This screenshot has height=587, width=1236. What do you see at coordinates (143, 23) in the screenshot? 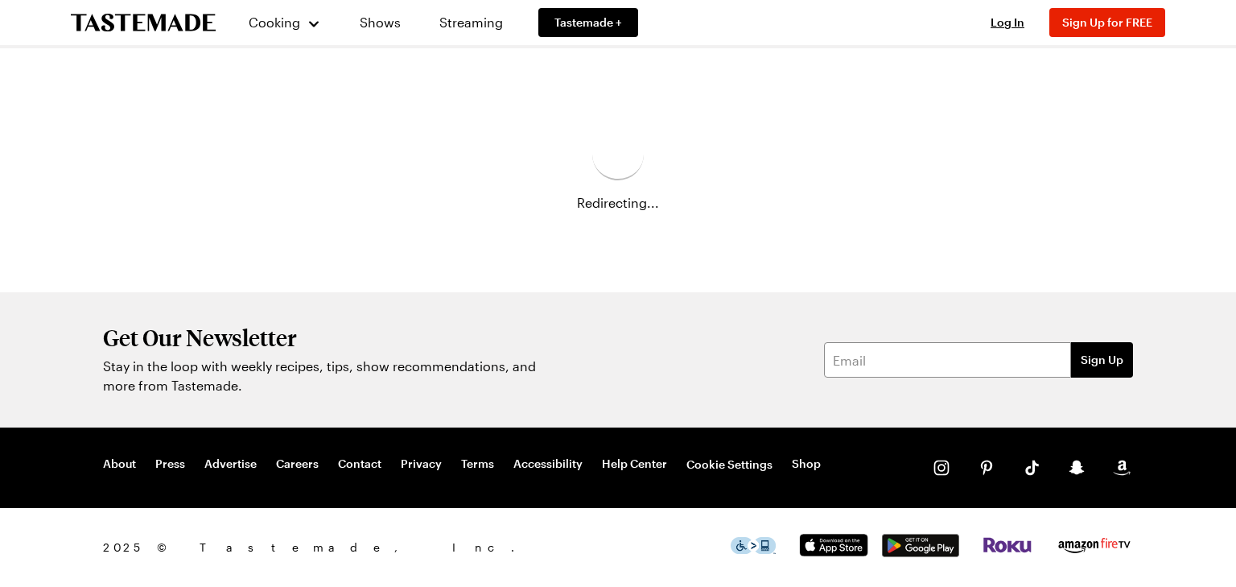
I see `a: To Tastemade Home Page` at bounding box center [143, 23].